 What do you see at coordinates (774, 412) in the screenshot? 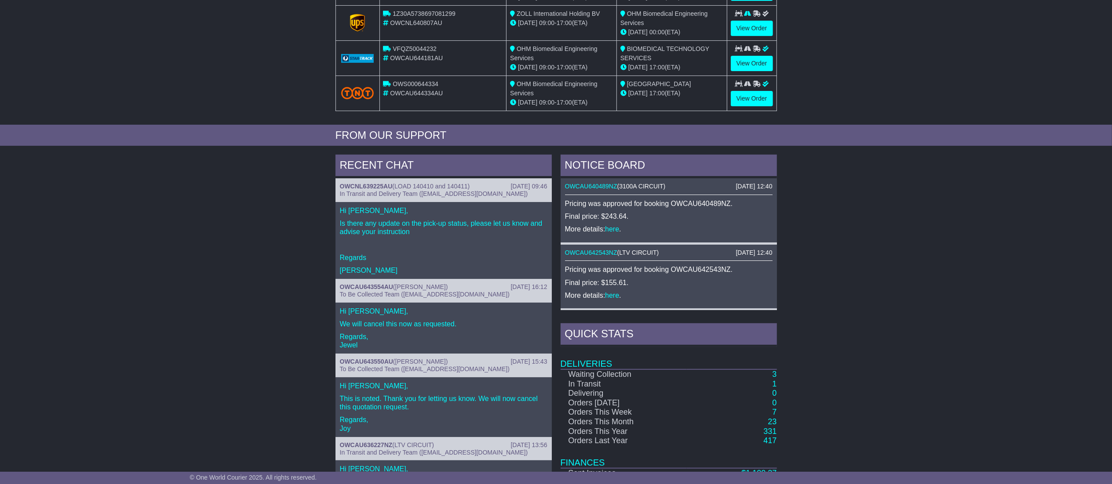
I see `a: 7` at bounding box center [774, 412].